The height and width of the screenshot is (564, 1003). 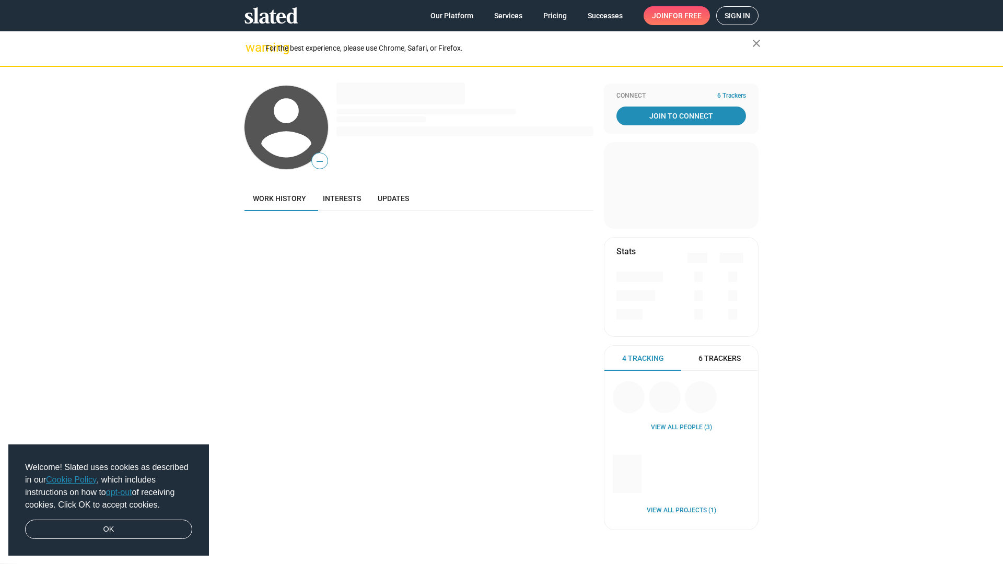 I want to click on div: For the best experience, please use Chrome, Safari, or Firefox., so click(x=509, y=48).